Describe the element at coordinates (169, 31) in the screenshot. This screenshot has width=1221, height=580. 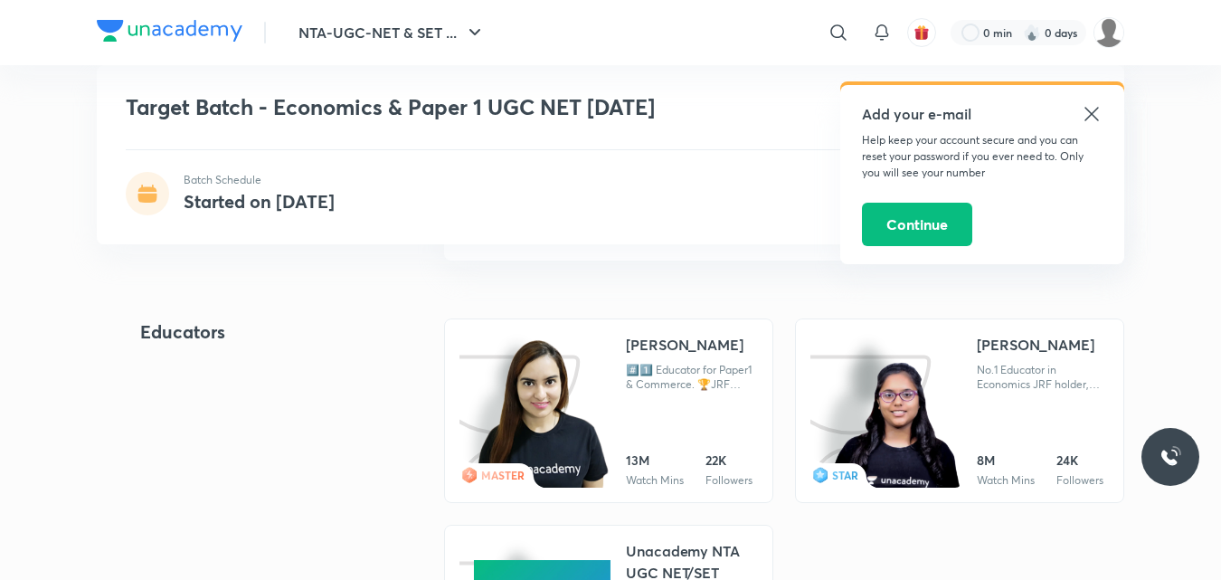
I see `img: Company Logo` at that location.